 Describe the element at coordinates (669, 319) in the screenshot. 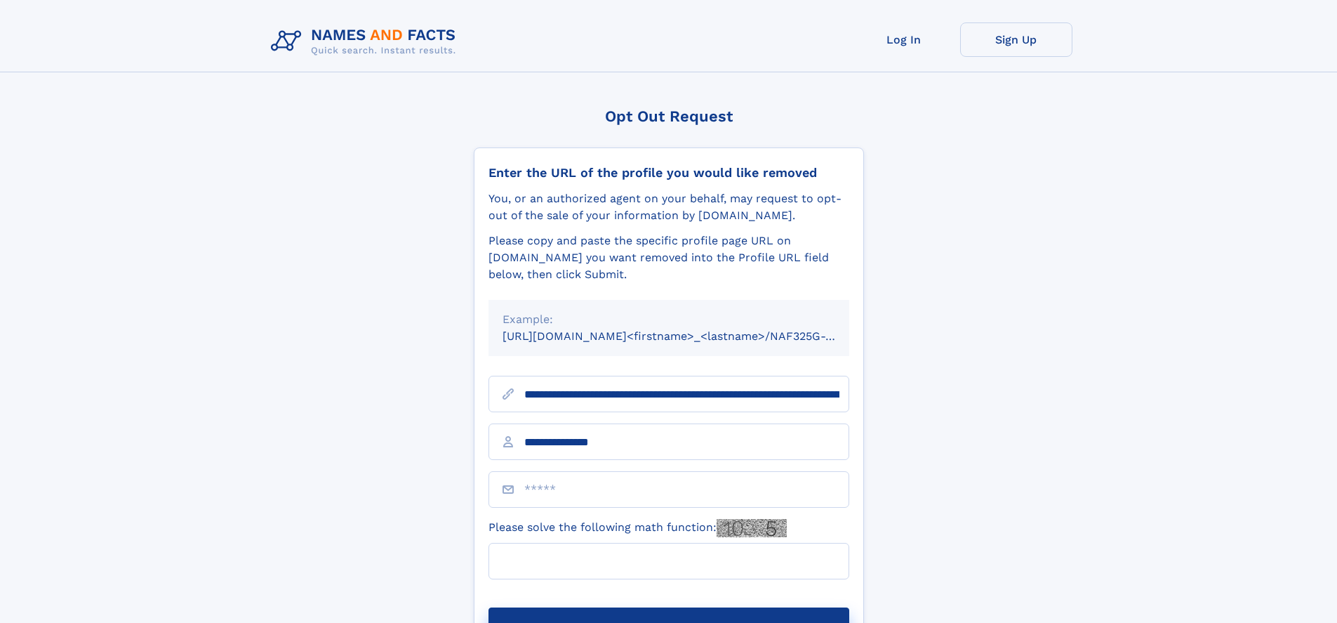

I see `div: Example:` at that location.